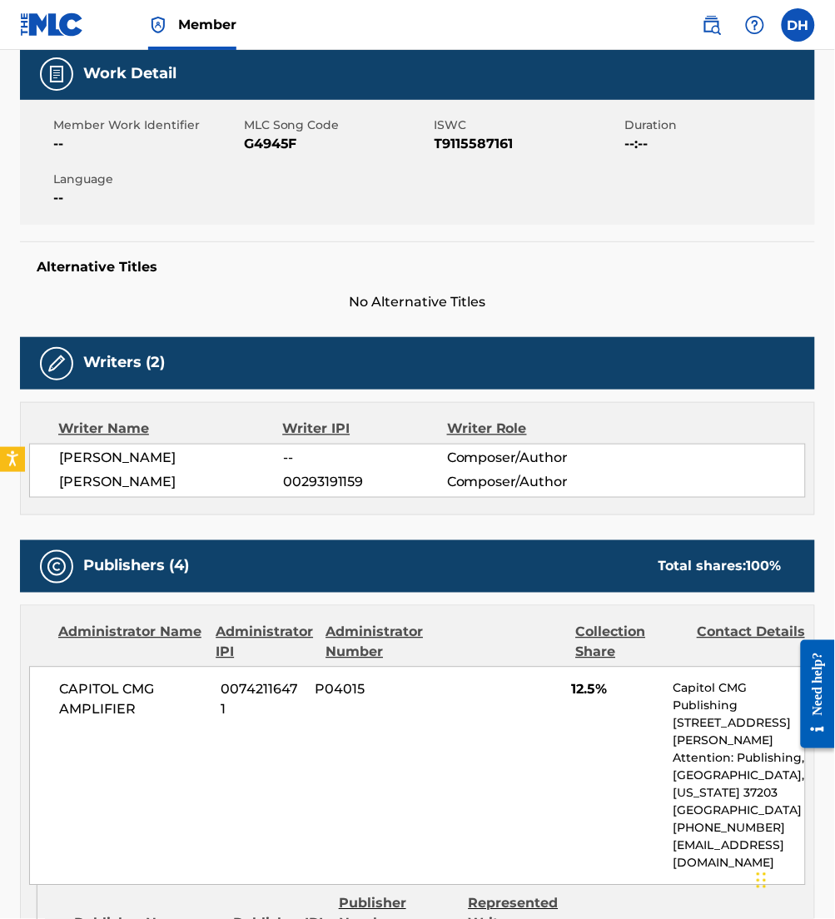 This screenshot has width=835, height=919. Describe the element at coordinates (207, 24) in the screenshot. I see `span: Member` at that location.